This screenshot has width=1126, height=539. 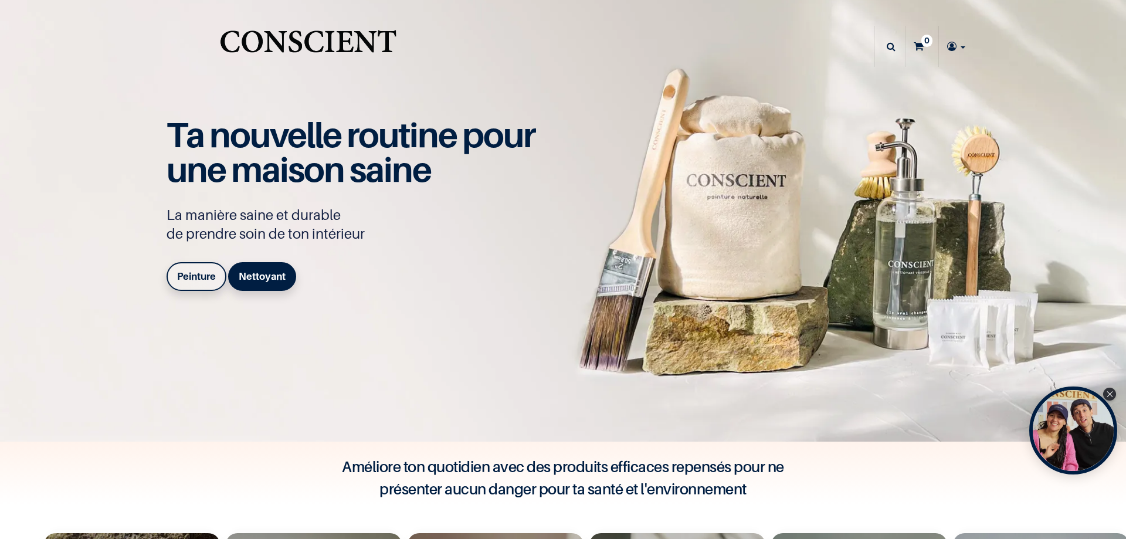 What do you see at coordinates (308, 46) in the screenshot?
I see `img: Conscient` at bounding box center [308, 46].